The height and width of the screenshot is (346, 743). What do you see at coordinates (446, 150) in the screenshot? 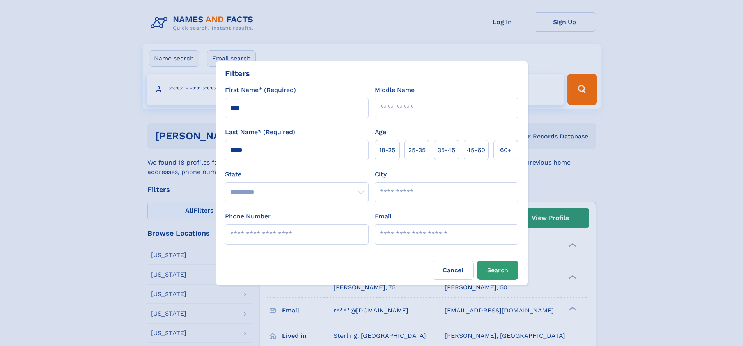
I see `span: 35‑45` at bounding box center [446, 150].